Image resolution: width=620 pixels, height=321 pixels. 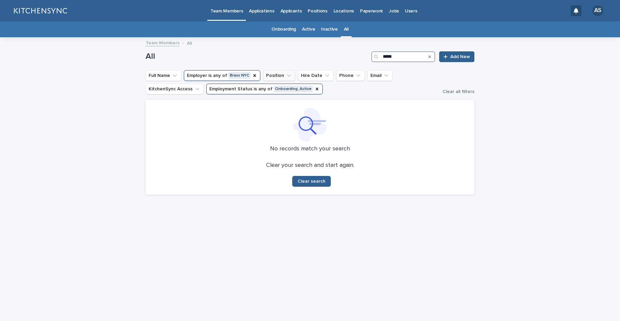 I want to click on button: Employer, so click(x=222, y=76).